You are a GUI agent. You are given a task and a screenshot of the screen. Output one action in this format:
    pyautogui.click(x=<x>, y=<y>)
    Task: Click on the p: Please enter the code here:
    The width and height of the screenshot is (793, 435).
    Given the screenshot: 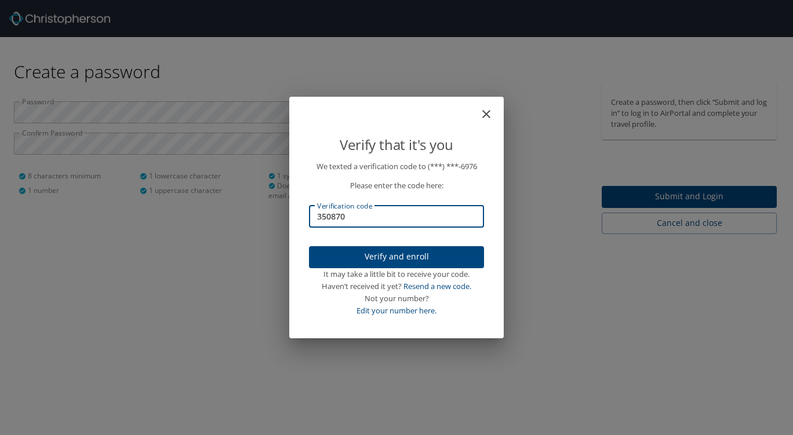 What is the action you would take?
    pyautogui.click(x=397, y=186)
    